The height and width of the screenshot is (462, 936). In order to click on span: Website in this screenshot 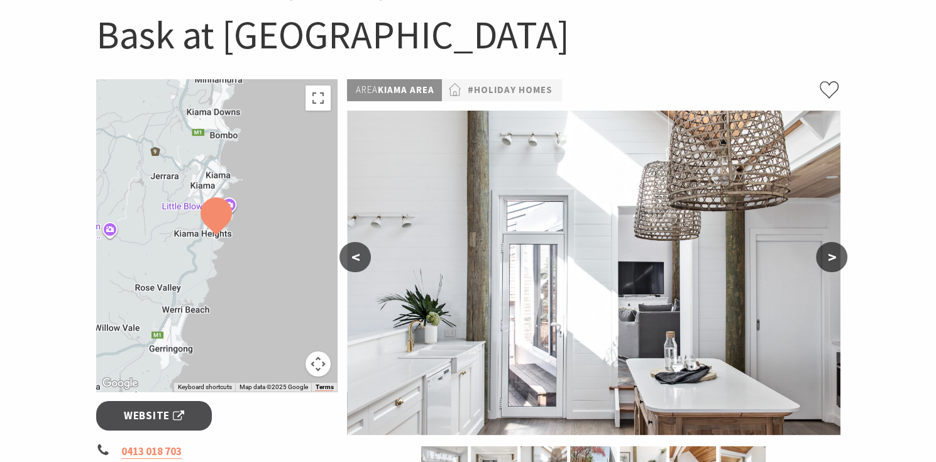, I will do `click(154, 415)`.